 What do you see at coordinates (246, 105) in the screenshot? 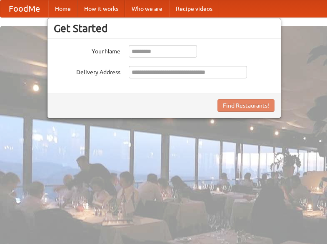
I see `button: Find Restaurants!` at bounding box center [246, 105].